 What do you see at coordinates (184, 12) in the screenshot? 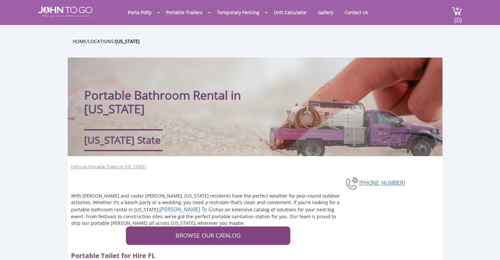
I see `a: Portable Trailers` at bounding box center [184, 12].